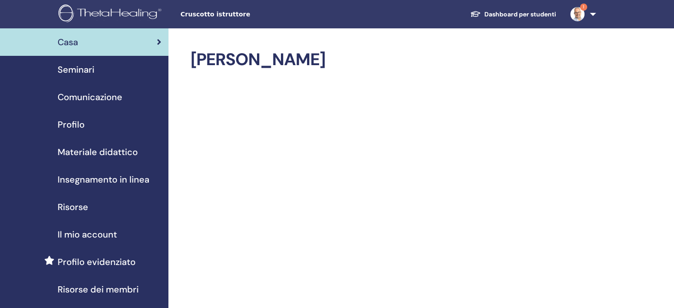 The width and height of the screenshot is (674, 308). I want to click on img: logo.png, so click(111, 14).